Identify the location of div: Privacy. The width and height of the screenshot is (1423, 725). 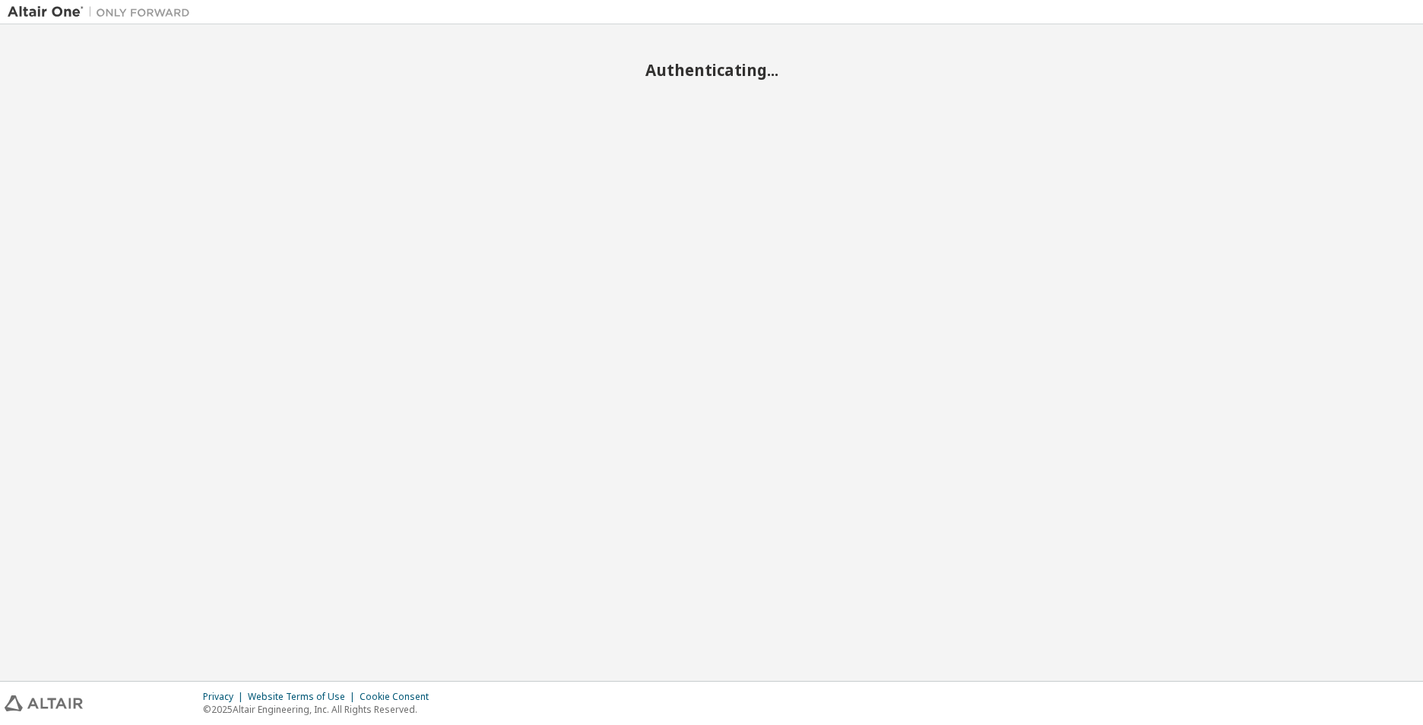
(225, 697).